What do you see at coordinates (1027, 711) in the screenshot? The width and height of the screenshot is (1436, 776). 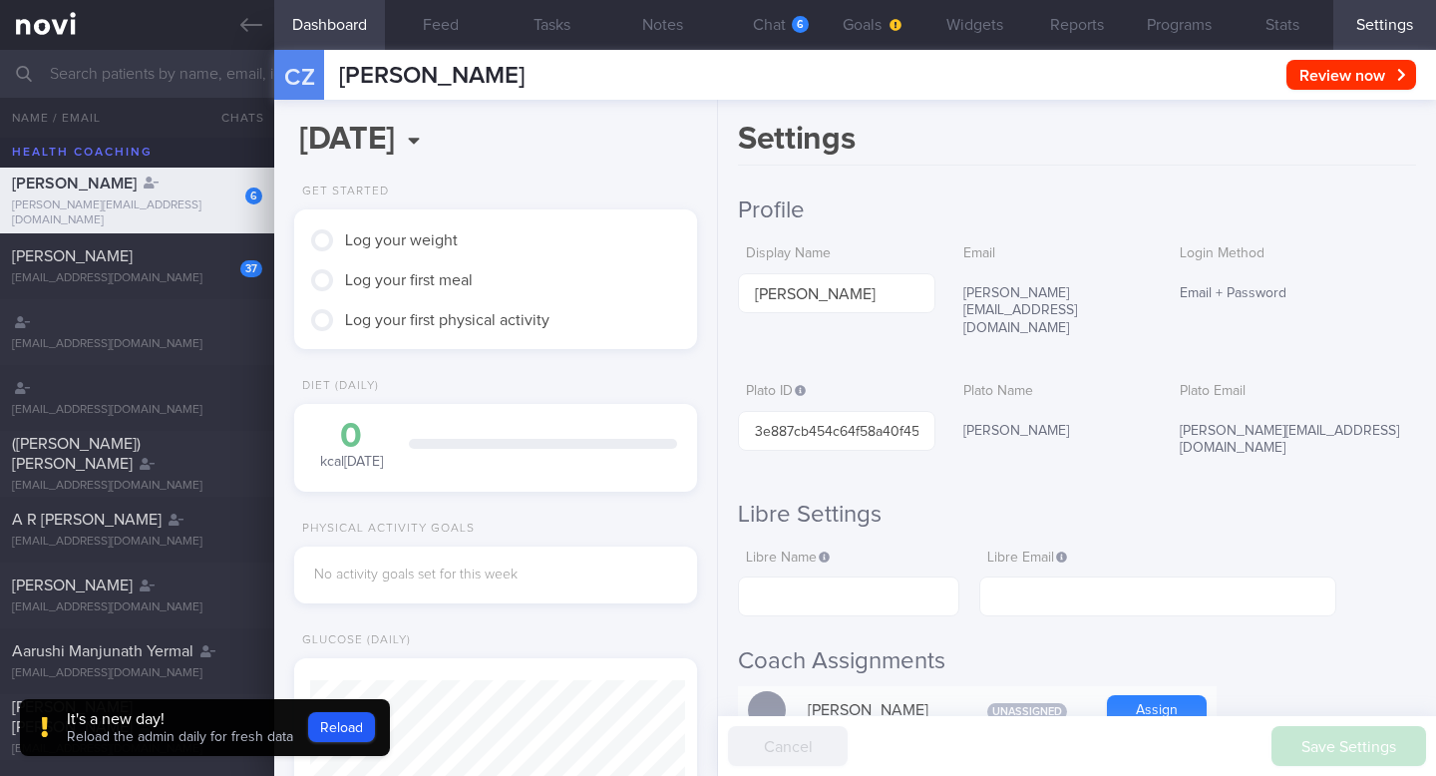 I see `span: Unassigned` at bounding box center [1027, 711].